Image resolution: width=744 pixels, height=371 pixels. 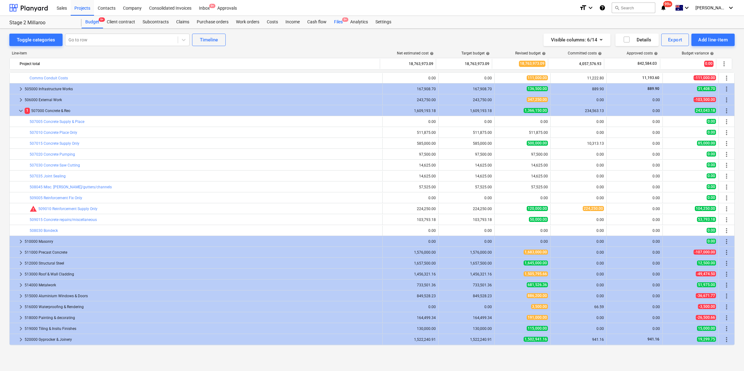 What do you see at coordinates (667, 4) in the screenshot?
I see `span: 99+` at bounding box center [667, 4].